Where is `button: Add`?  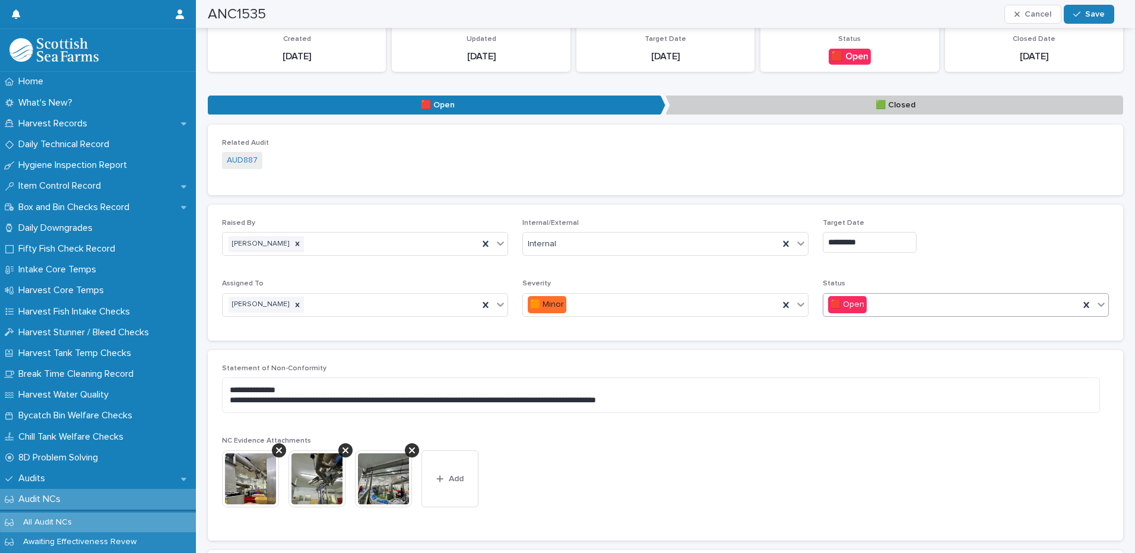
button: Add is located at coordinates (450, 479).